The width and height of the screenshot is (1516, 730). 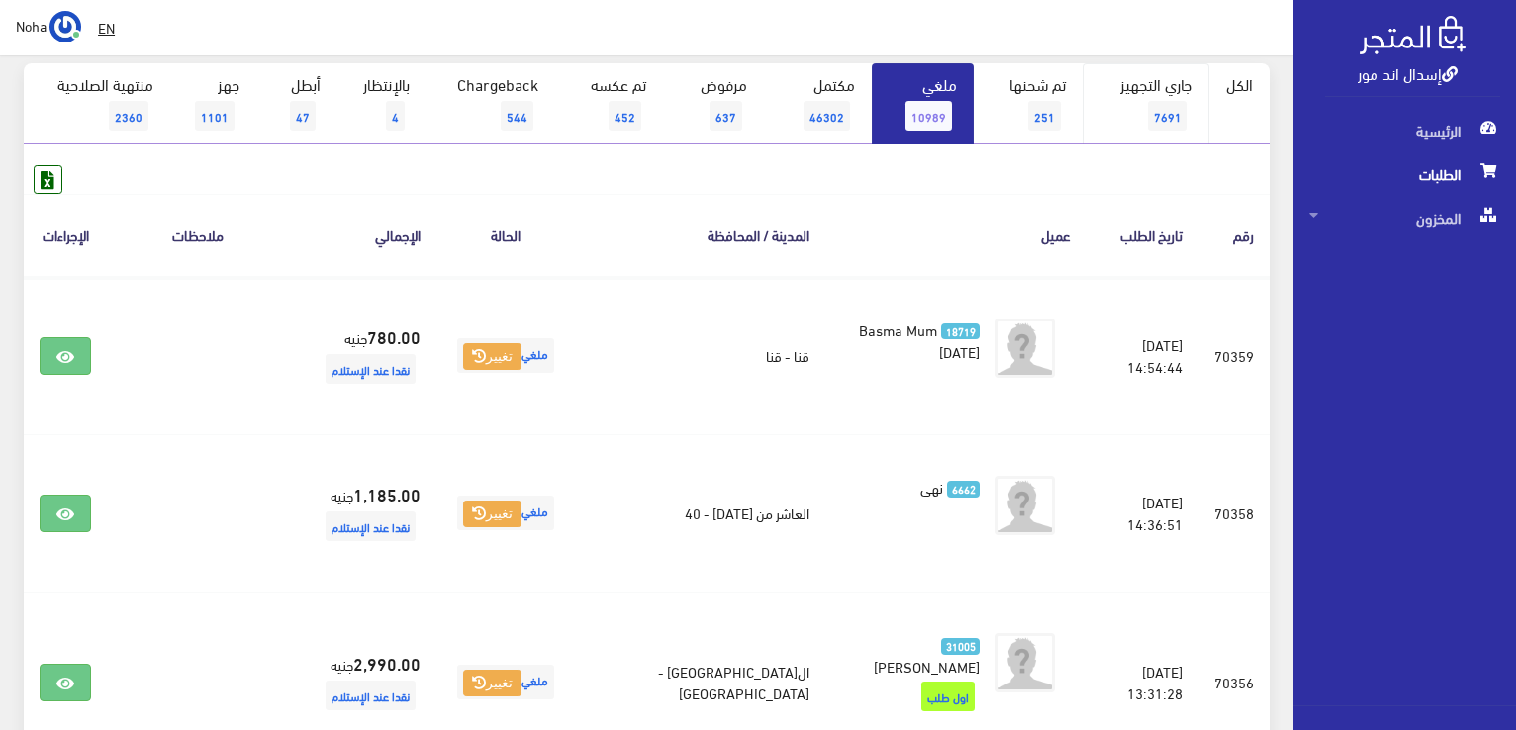 I want to click on a: الرئيسية, so click(x=1404, y=131).